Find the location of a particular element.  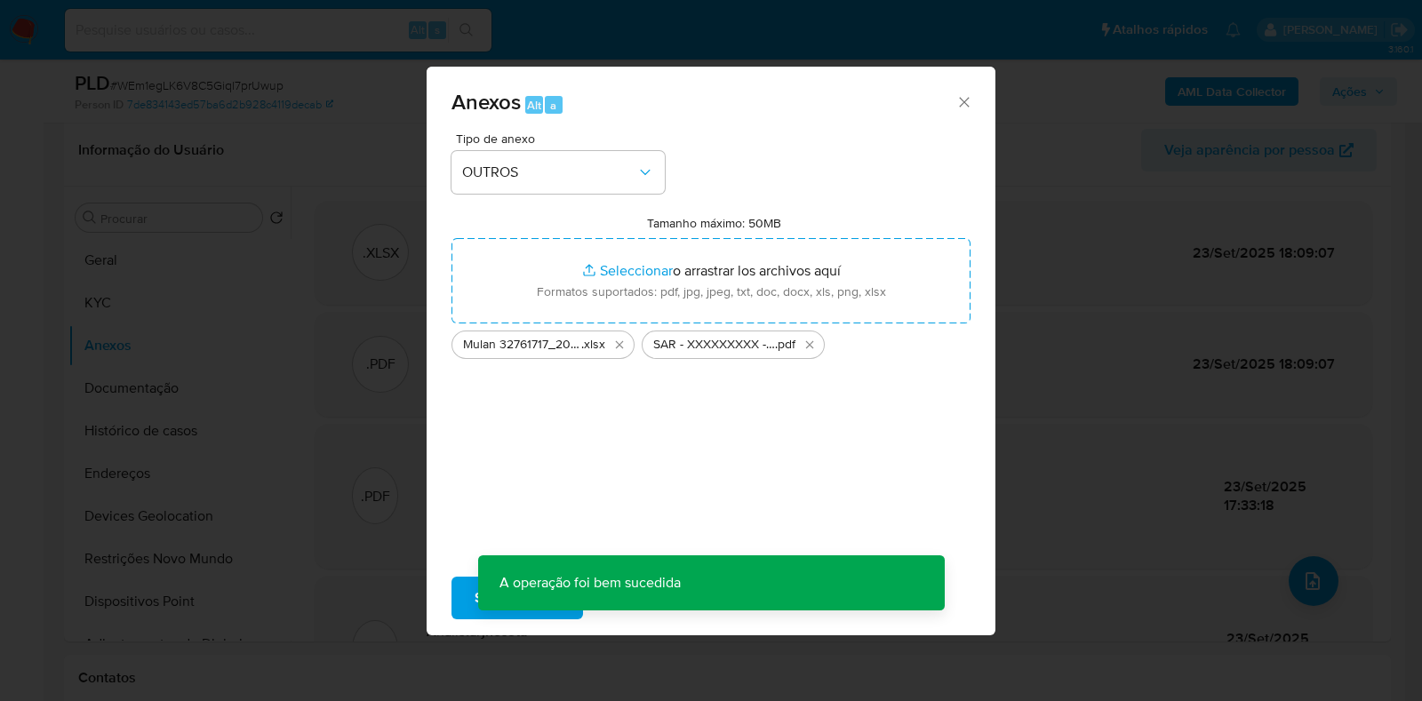

span: Subir arquivo is located at coordinates (517, 598).